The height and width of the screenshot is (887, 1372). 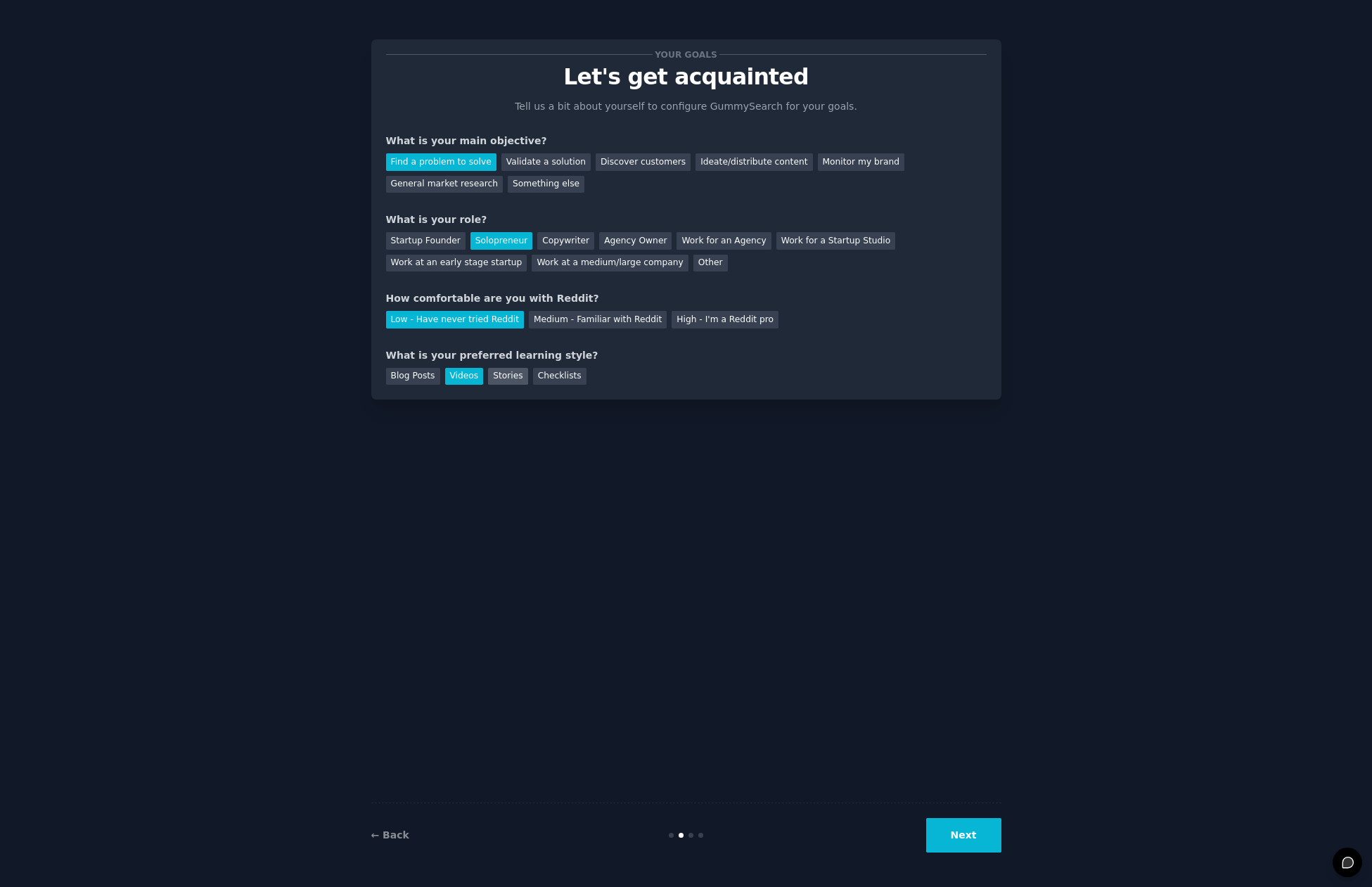 I want to click on div: Other, so click(x=711, y=263).